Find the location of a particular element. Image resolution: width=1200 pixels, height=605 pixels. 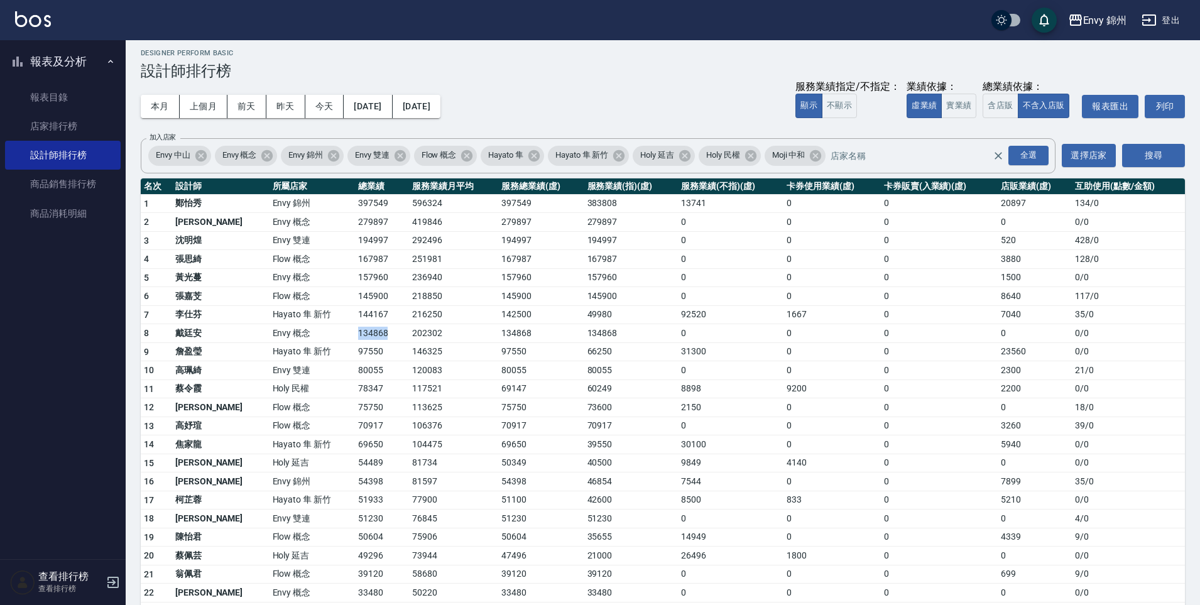

div: Holy 民權 is located at coordinates (729, 156).